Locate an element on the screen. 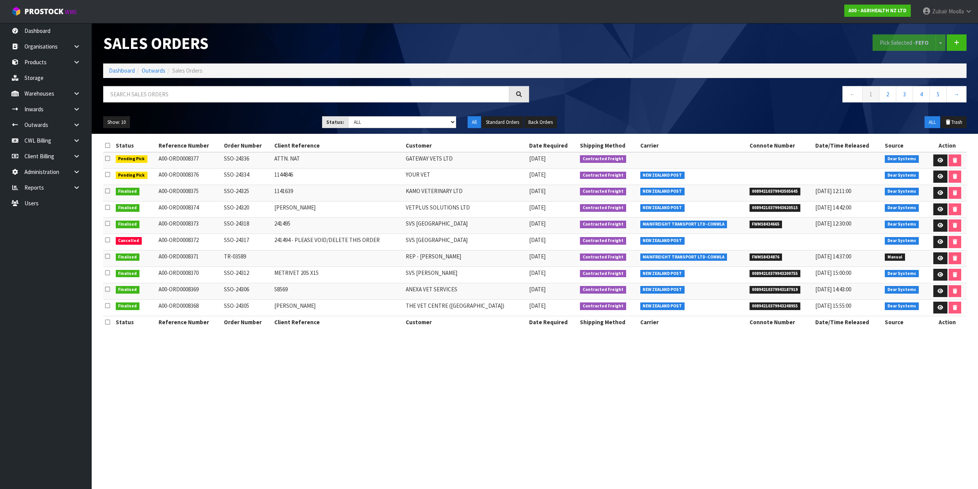 Image resolution: width=978 pixels, height=489 pixels. span: Zubair is located at coordinates (940, 11).